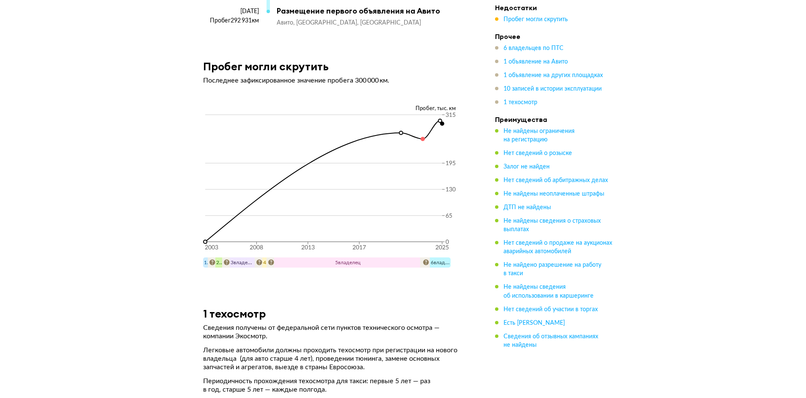 The height and width of the screenshot is (398, 806). Describe the element at coordinates (552, 269) in the screenshot. I see `span: Не найдено разрешение на работу в такси` at that location.